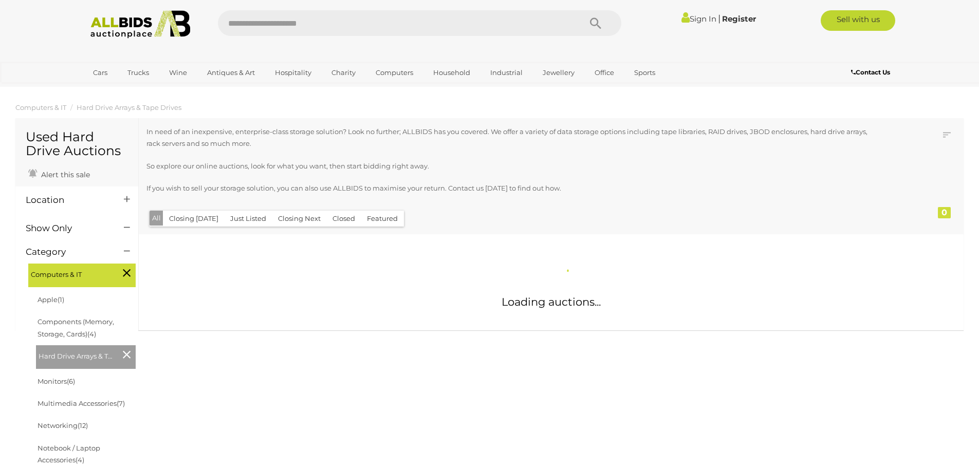 Image resolution: width=979 pixels, height=468 pixels. Describe the element at coordinates (513, 188) in the screenshot. I see `p: If you wish to sell your storage solution, you can also use ALLBIDS to maximise your return. Cont...` at that location.